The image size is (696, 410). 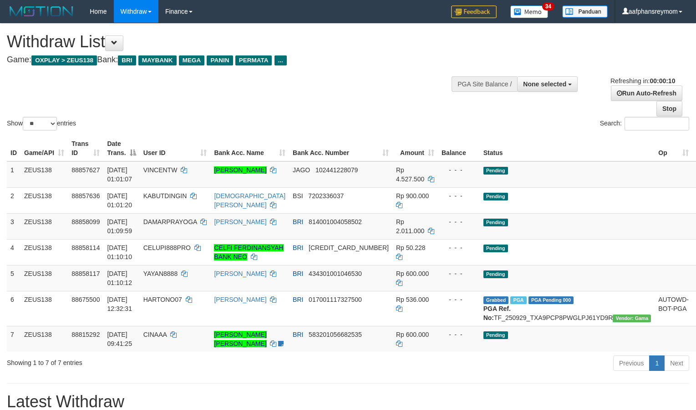 I want to click on span: Refreshing in:, so click(x=642, y=81).